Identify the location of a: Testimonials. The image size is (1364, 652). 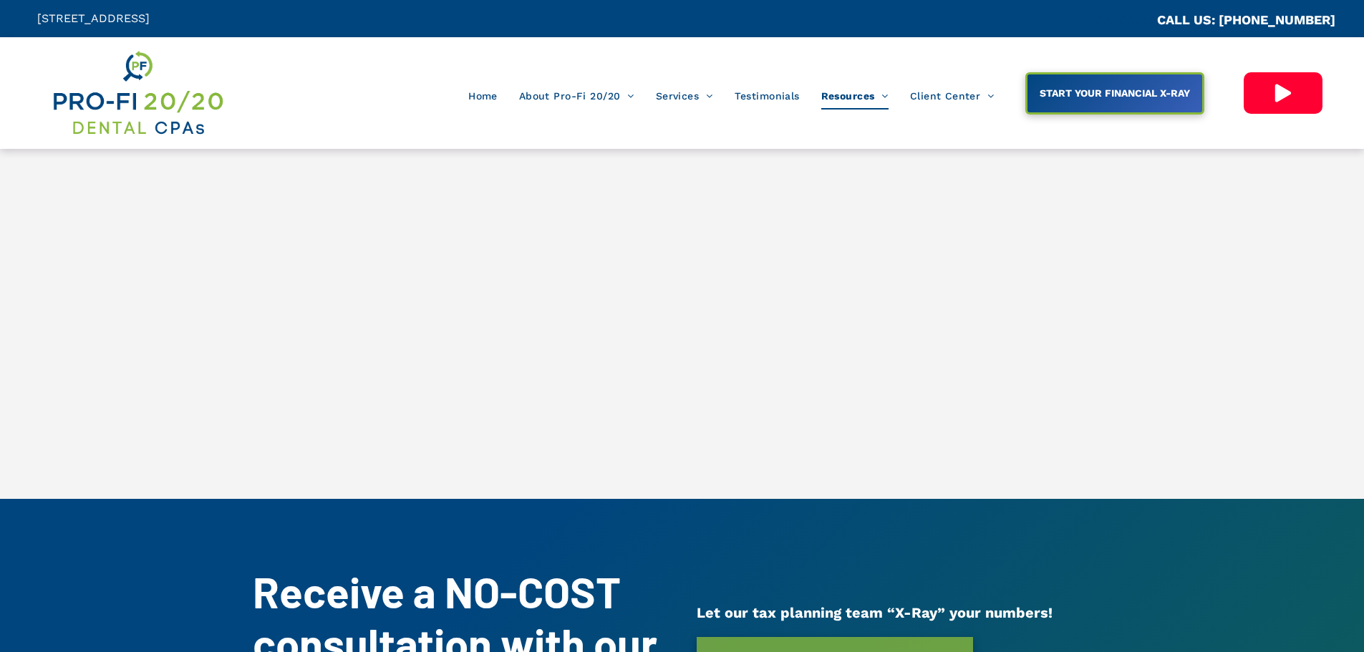
(767, 96).